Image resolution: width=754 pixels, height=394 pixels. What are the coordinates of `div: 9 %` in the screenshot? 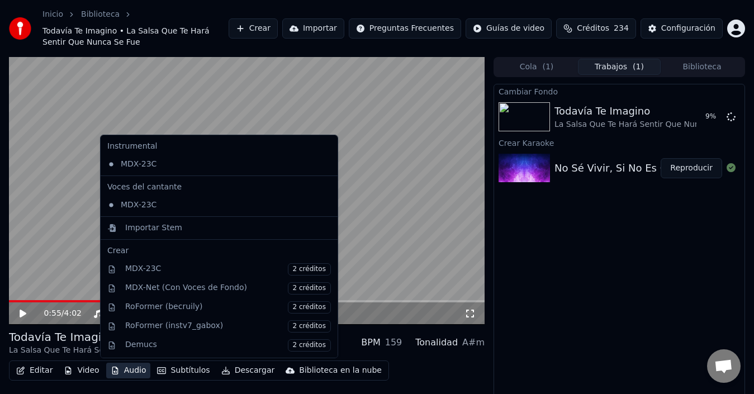 It's located at (714, 117).